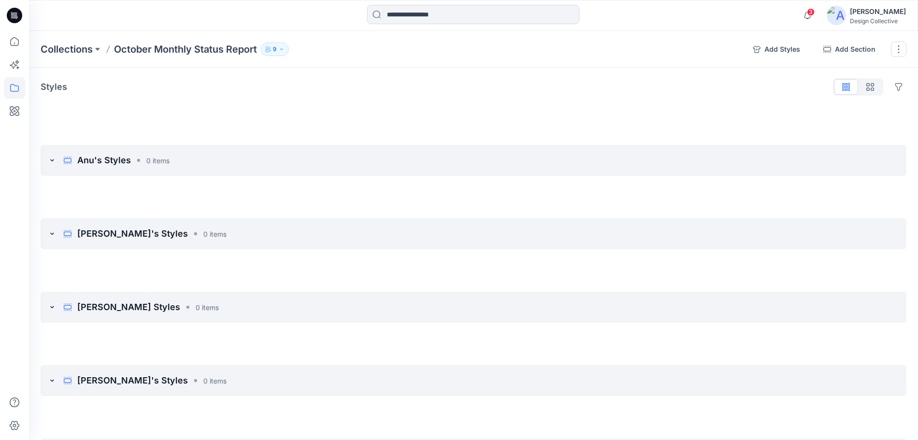 Image resolution: width=918 pixels, height=440 pixels. What do you see at coordinates (899, 87) in the screenshot?
I see `button: Options` at bounding box center [899, 87].